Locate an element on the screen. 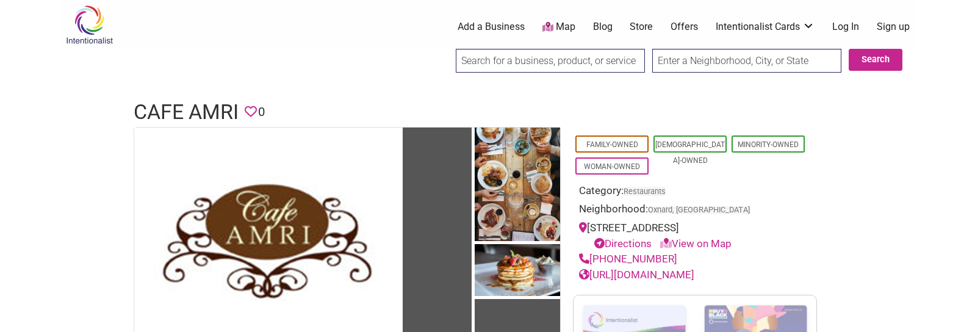 This screenshot has height=332, width=975. a: Log In is located at coordinates (846, 27).